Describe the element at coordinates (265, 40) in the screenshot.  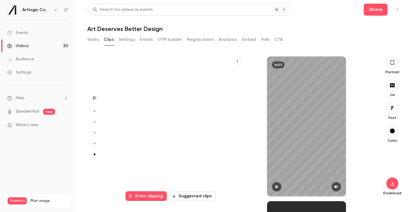
I see `button: Polls` at that location.